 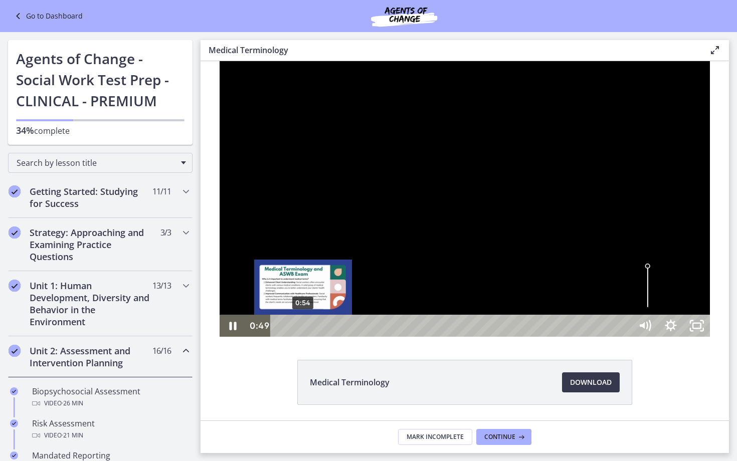 What do you see at coordinates (349, 382) in the screenshot?
I see `span: Medical Terminology` at bounding box center [349, 382].